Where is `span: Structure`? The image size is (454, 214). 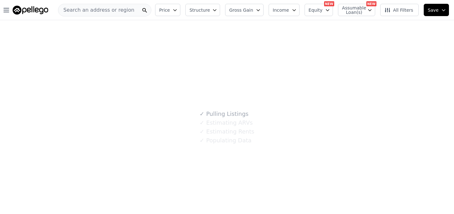
span: Structure is located at coordinates (200, 10).